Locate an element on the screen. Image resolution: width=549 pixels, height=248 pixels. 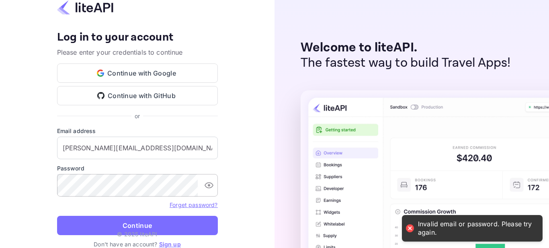
p: The fastest way to build Travel Apps! is located at coordinates (406, 63).